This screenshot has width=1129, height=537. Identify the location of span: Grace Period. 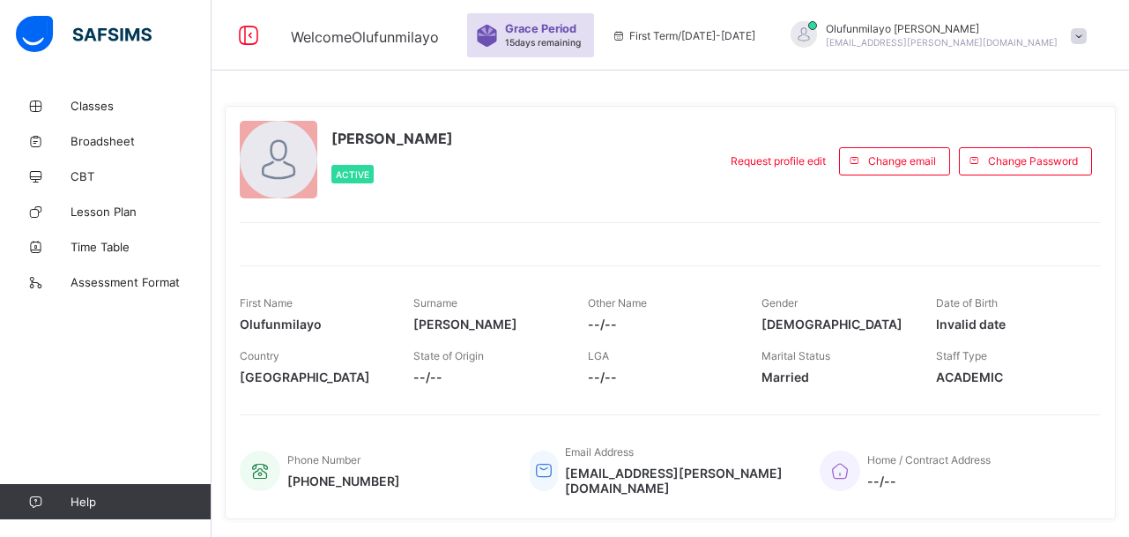
(540, 28).